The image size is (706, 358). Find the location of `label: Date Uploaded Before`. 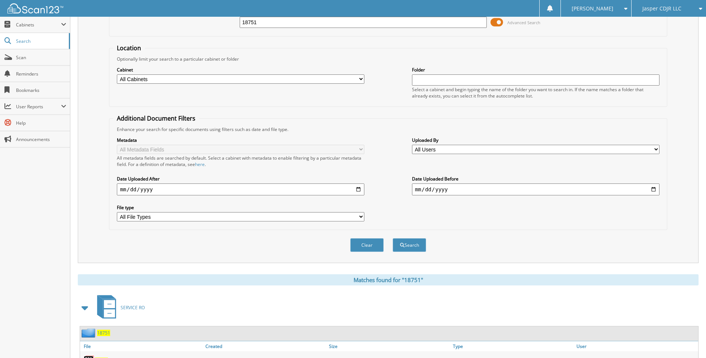

label: Date Uploaded Before is located at coordinates (535, 179).